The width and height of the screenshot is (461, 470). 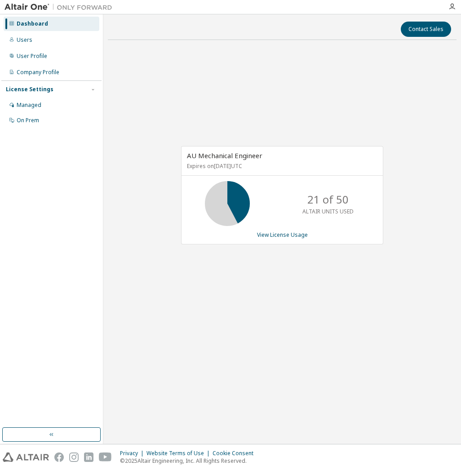 I want to click on div: Website Terms of Use, so click(x=179, y=454).